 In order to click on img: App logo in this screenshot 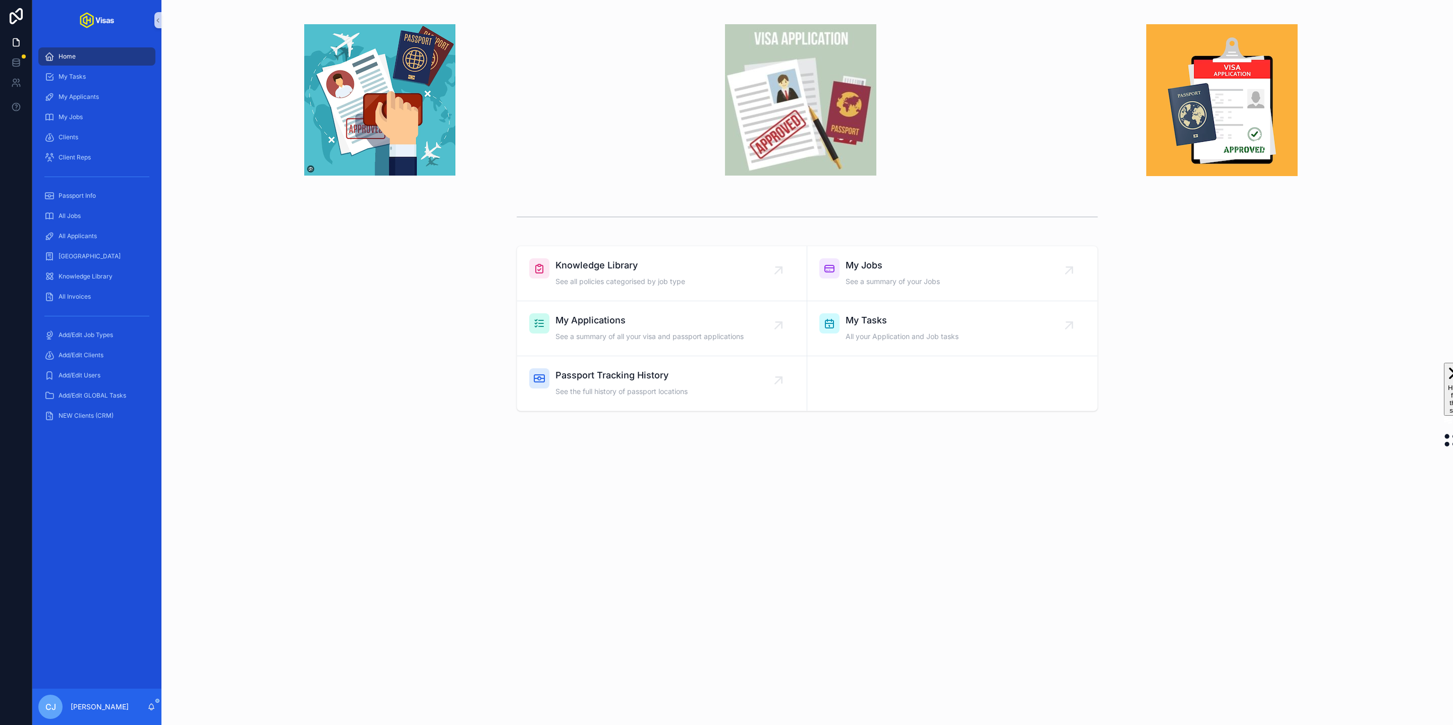, I will do `click(97, 20)`.